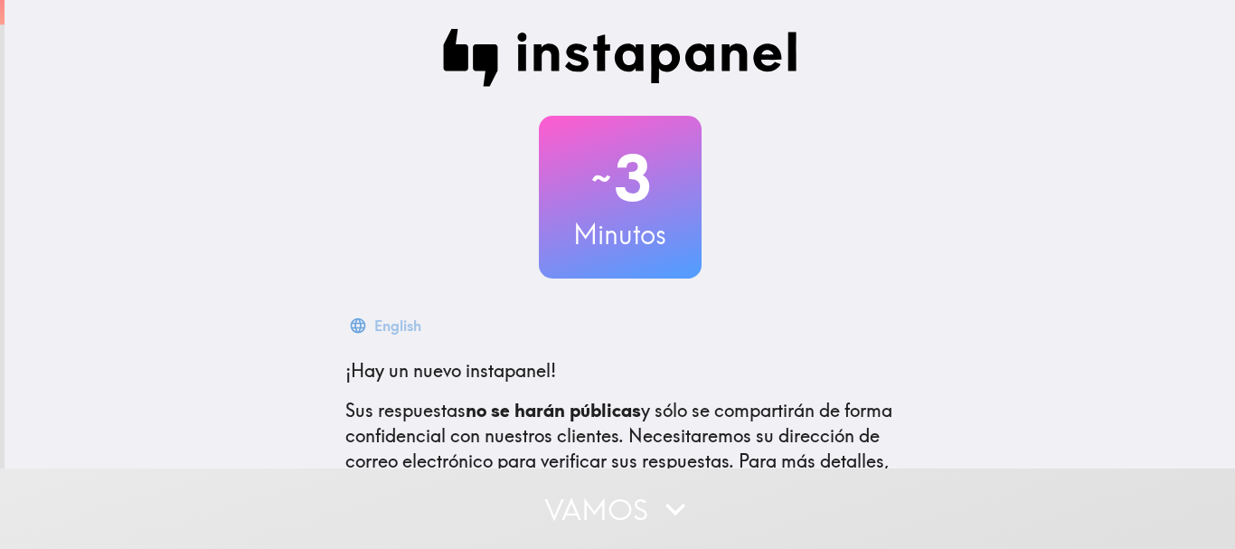 The height and width of the screenshot is (549, 1235). Describe the element at coordinates (553, 409) in the screenshot. I see `b: no se harán públicas` at that location.